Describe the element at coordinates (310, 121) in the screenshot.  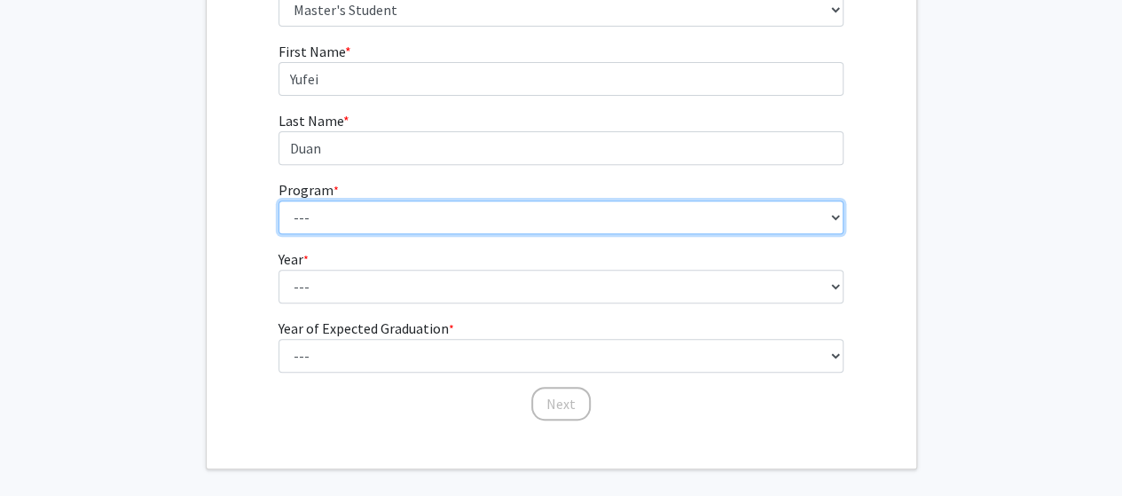
I see `span: Last Name` at that location.